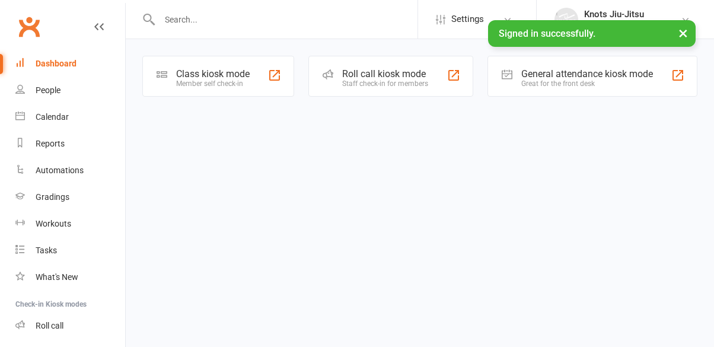 Image resolution: width=714 pixels, height=347 pixels. What do you see at coordinates (213, 84) in the screenshot?
I see `div: Member self check-in` at bounding box center [213, 84].